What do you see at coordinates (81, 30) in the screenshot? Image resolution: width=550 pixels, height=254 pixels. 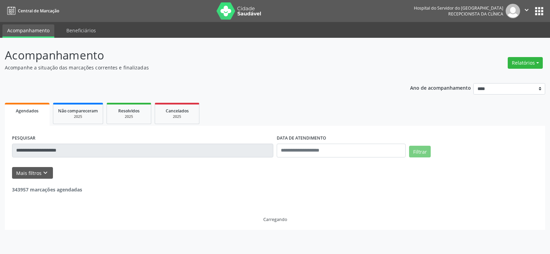 I see `a: Beneficiários` at bounding box center [81, 30].